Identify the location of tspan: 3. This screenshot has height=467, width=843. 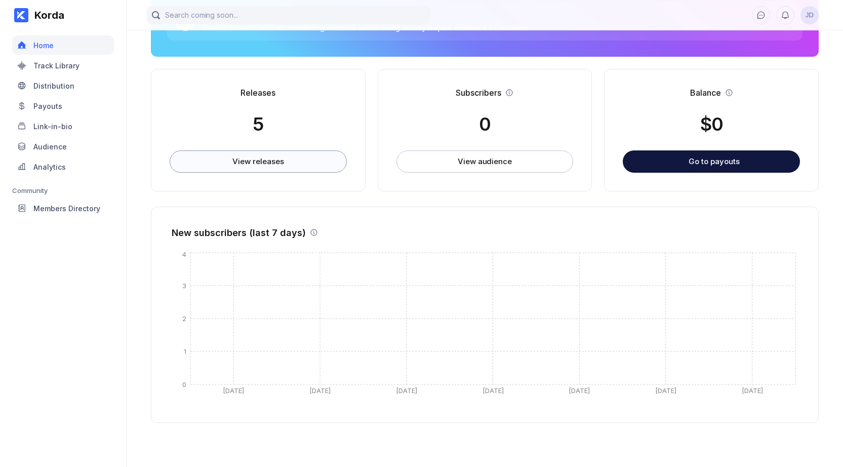
(184, 285).